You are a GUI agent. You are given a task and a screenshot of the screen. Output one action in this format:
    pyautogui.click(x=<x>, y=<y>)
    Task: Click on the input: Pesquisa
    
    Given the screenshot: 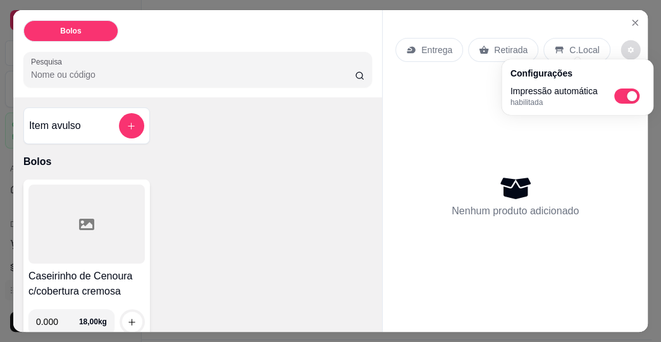 What is the action you would take?
    pyautogui.click(x=193, y=75)
    